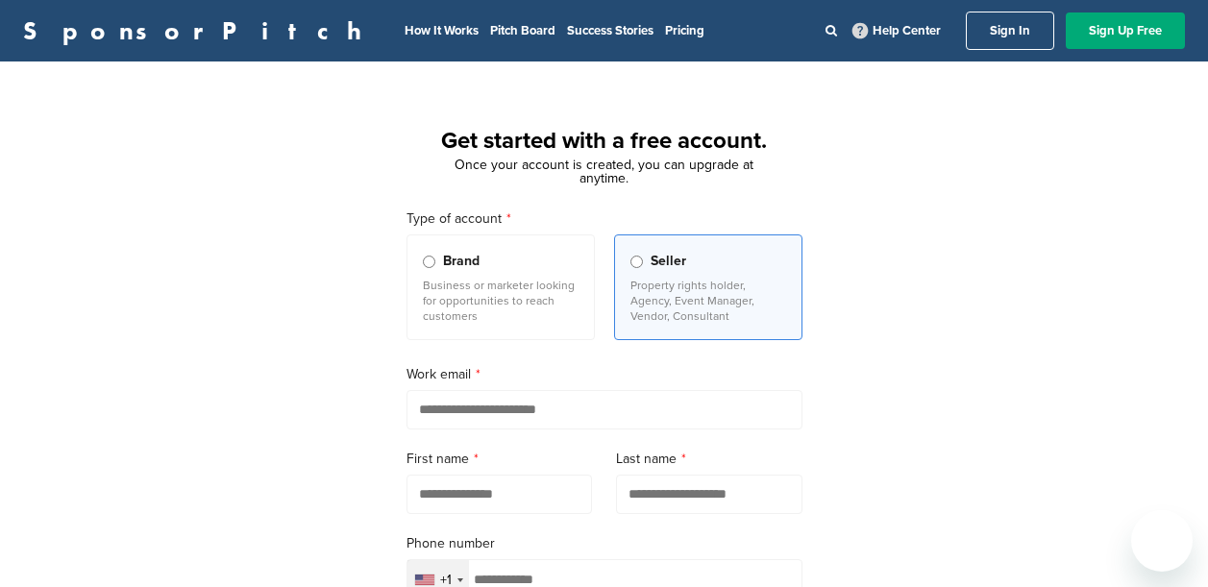 The height and width of the screenshot is (587, 1208). What do you see at coordinates (684, 31) in the screenshot?
I see `a: Pricing` at bounding box center [684, 31].